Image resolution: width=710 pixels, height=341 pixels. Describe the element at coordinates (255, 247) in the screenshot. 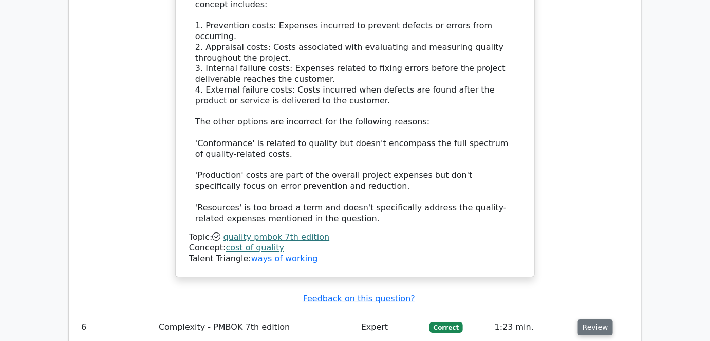

I see `a: cost of quality` at that location.